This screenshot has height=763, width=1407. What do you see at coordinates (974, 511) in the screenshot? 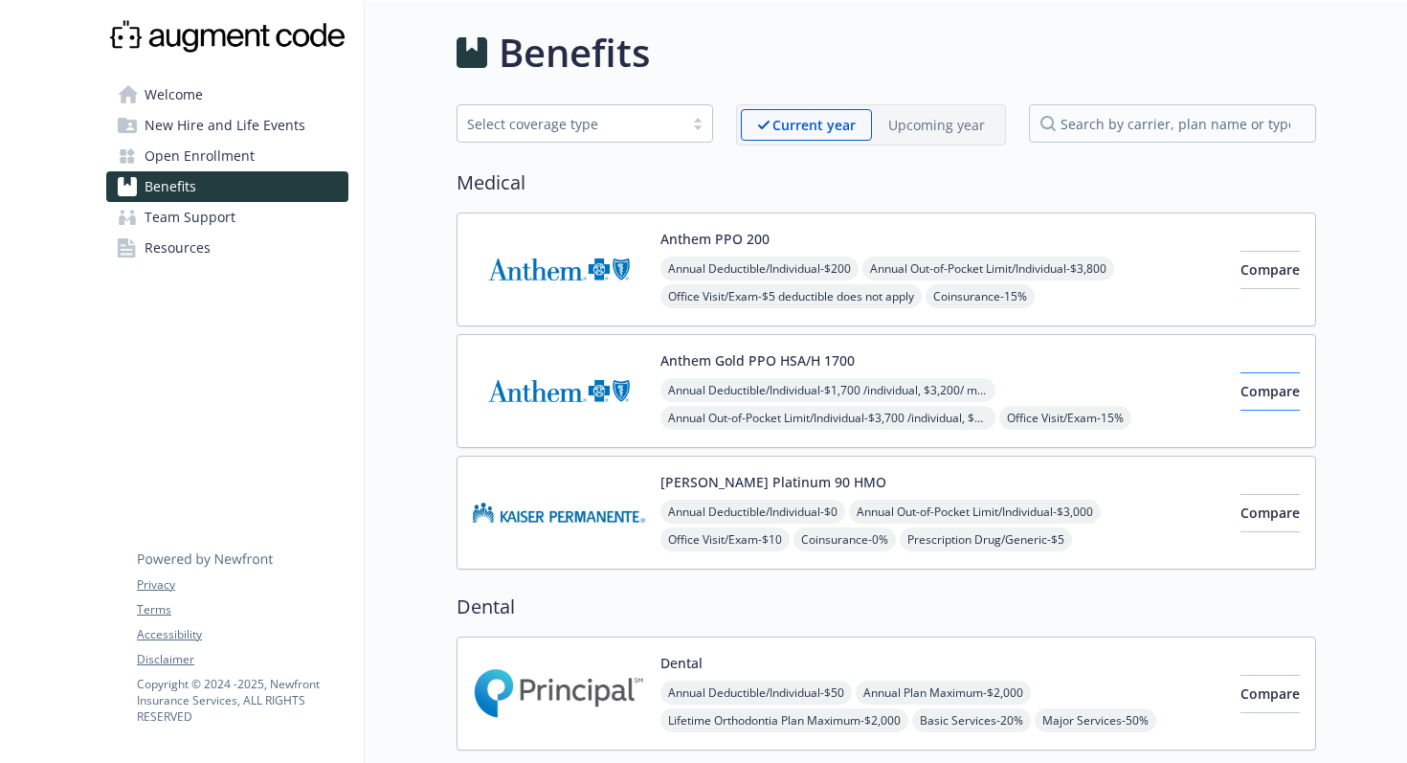
I see `span: Annual Out-of-Pocket Limit/Individual - $3,000` at bounding box center [974, 511].